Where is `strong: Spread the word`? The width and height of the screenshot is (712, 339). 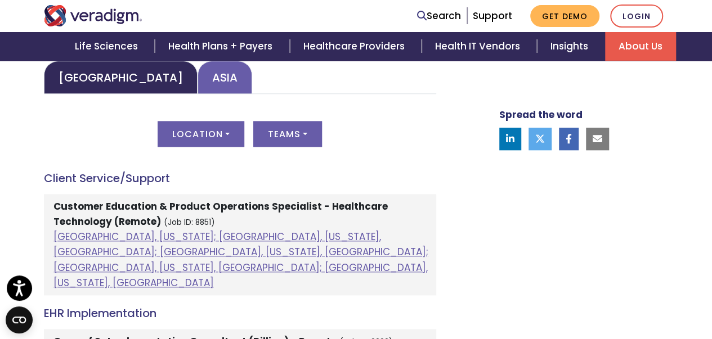 strong: Spread the word is located at coordinates (541, 115).